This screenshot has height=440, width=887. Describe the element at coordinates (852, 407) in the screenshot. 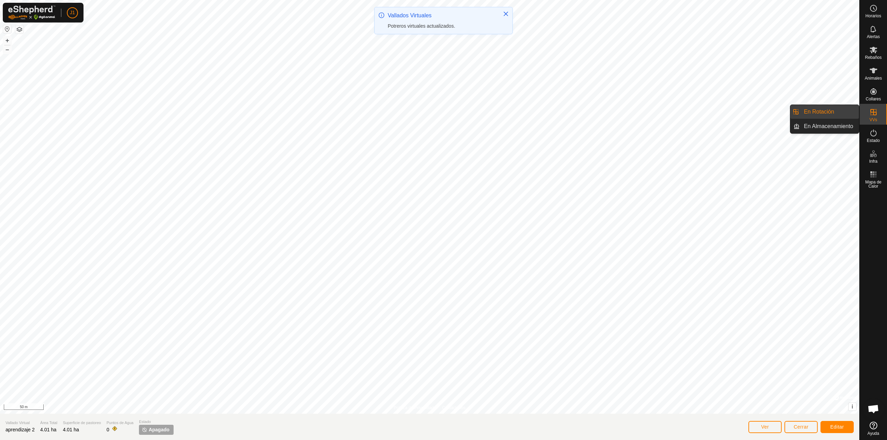

I see `span: i` at that location.